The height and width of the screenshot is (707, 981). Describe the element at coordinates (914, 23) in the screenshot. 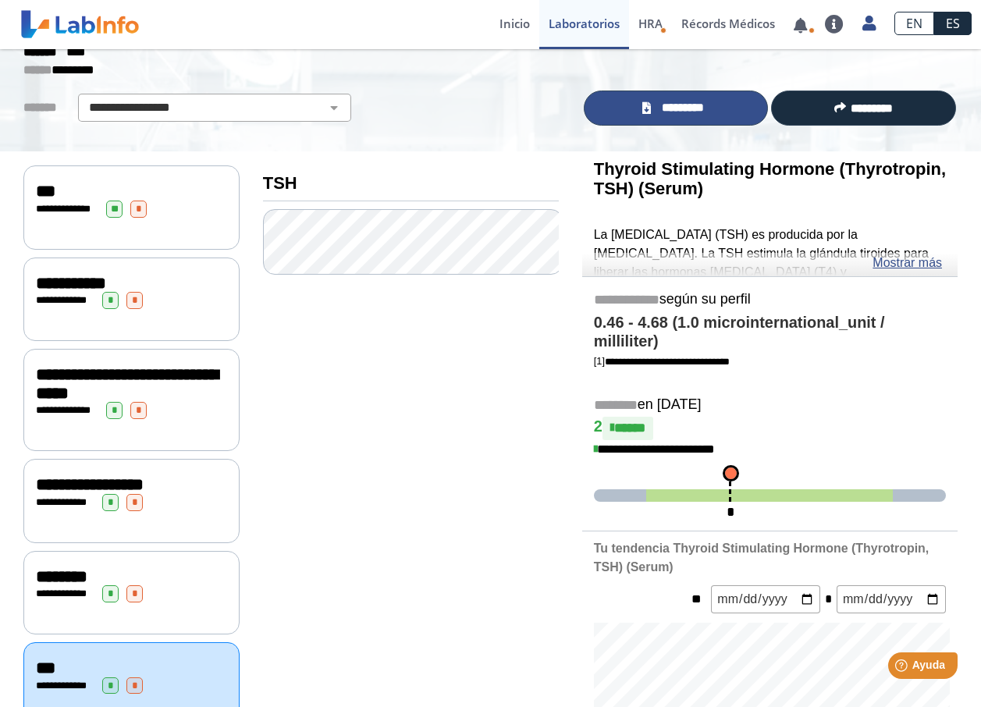

I see `a: EN` at that location.